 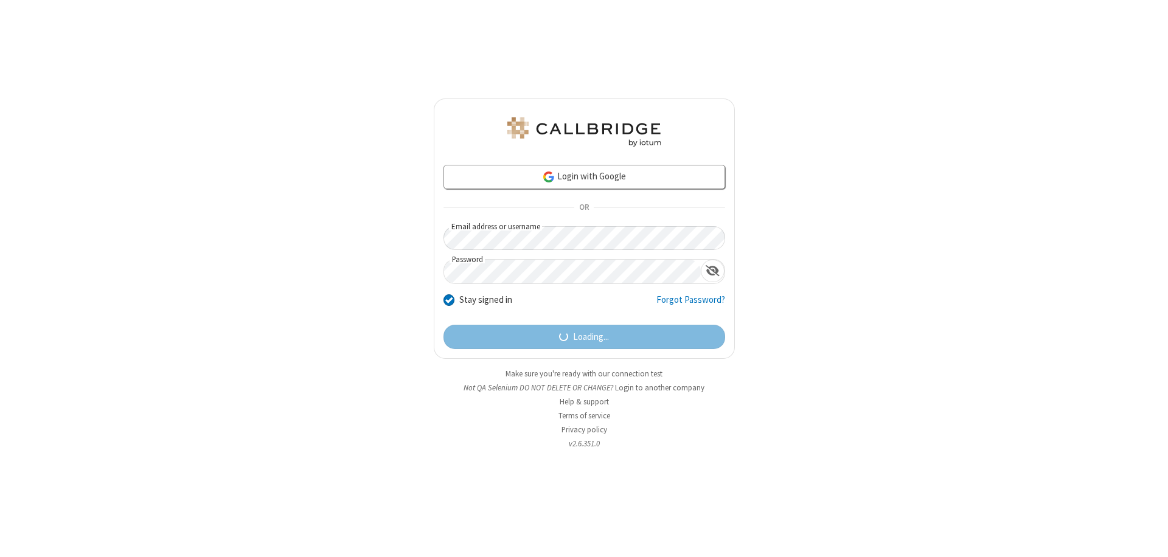 What do you see at coordinates (591, 337) in the screenshot?
I see `span: Loading...` at bounding box center [591, 337].